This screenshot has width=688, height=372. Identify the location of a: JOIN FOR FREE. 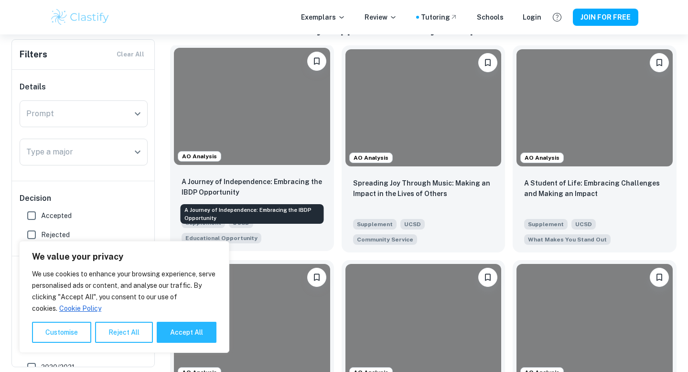
(606, 17).